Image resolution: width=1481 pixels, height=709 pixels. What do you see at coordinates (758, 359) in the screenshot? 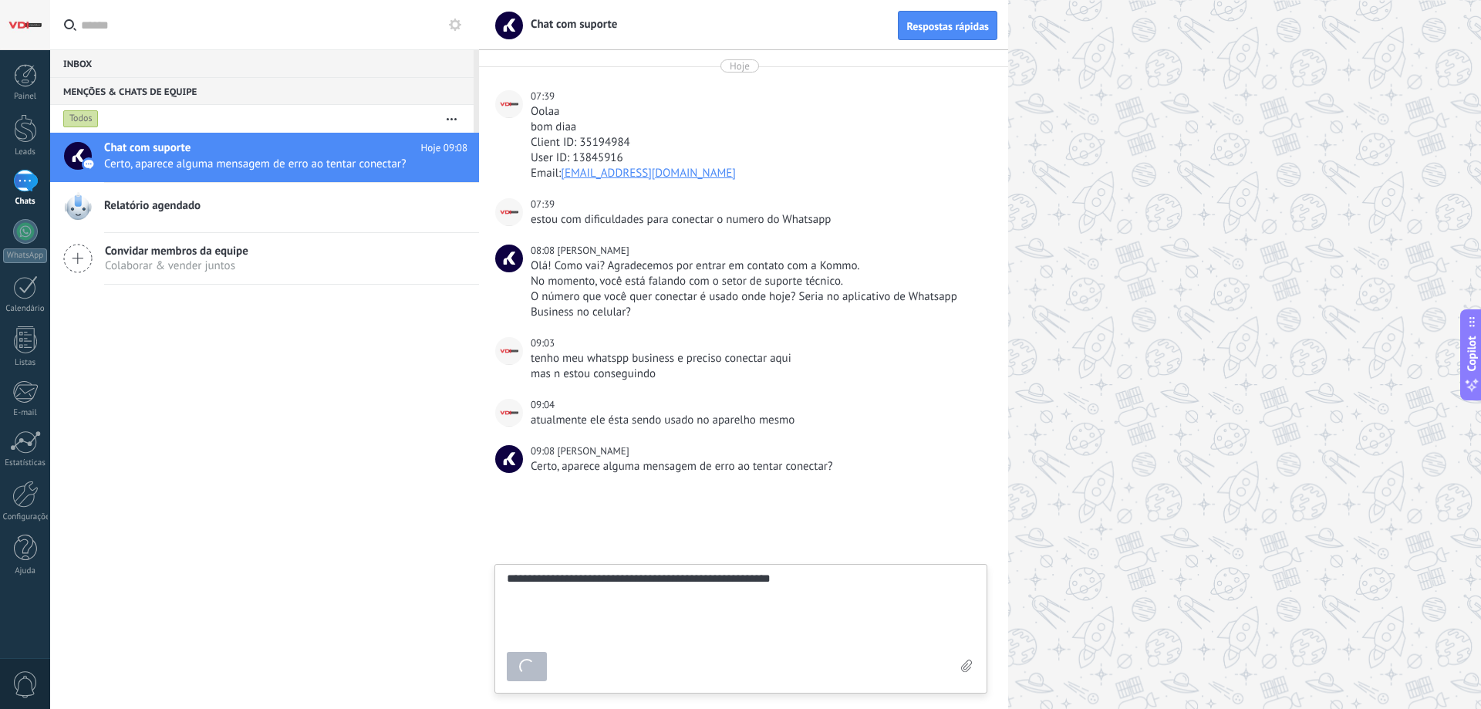
I see `div: tenho meu whatspp business e preciso conectar aqui` at bounding box center [758, 359].